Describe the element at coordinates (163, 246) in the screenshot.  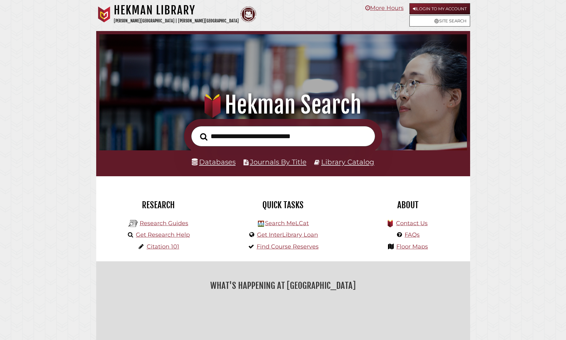
I see `a: Citation 101` at that location.